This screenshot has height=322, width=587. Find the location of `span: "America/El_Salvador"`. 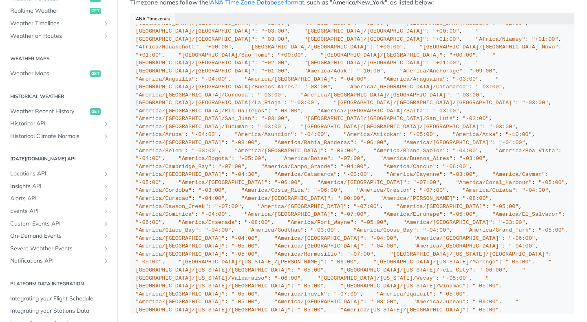

span: "America/El_Salvador" is located at coordinates (527, 214).